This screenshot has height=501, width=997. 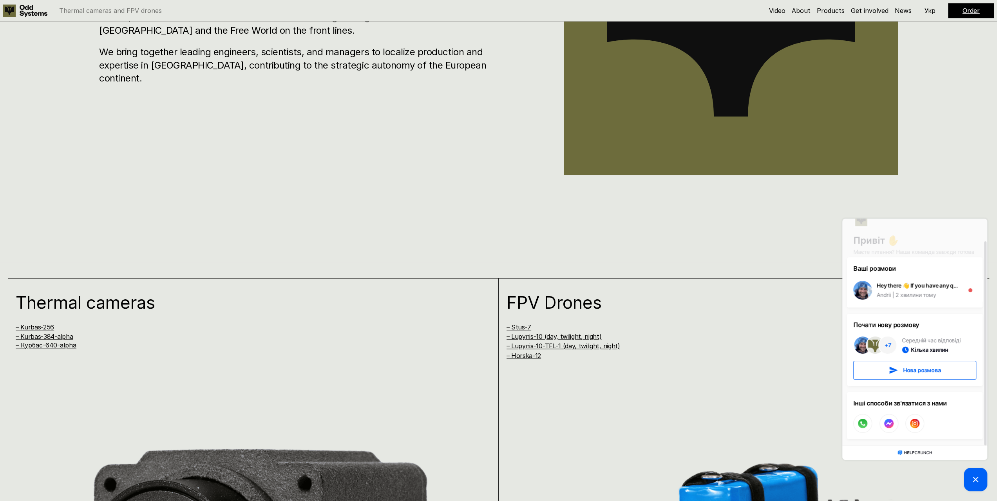 I want to click on h3: Ваші розмови, so click(x=74, y=52).